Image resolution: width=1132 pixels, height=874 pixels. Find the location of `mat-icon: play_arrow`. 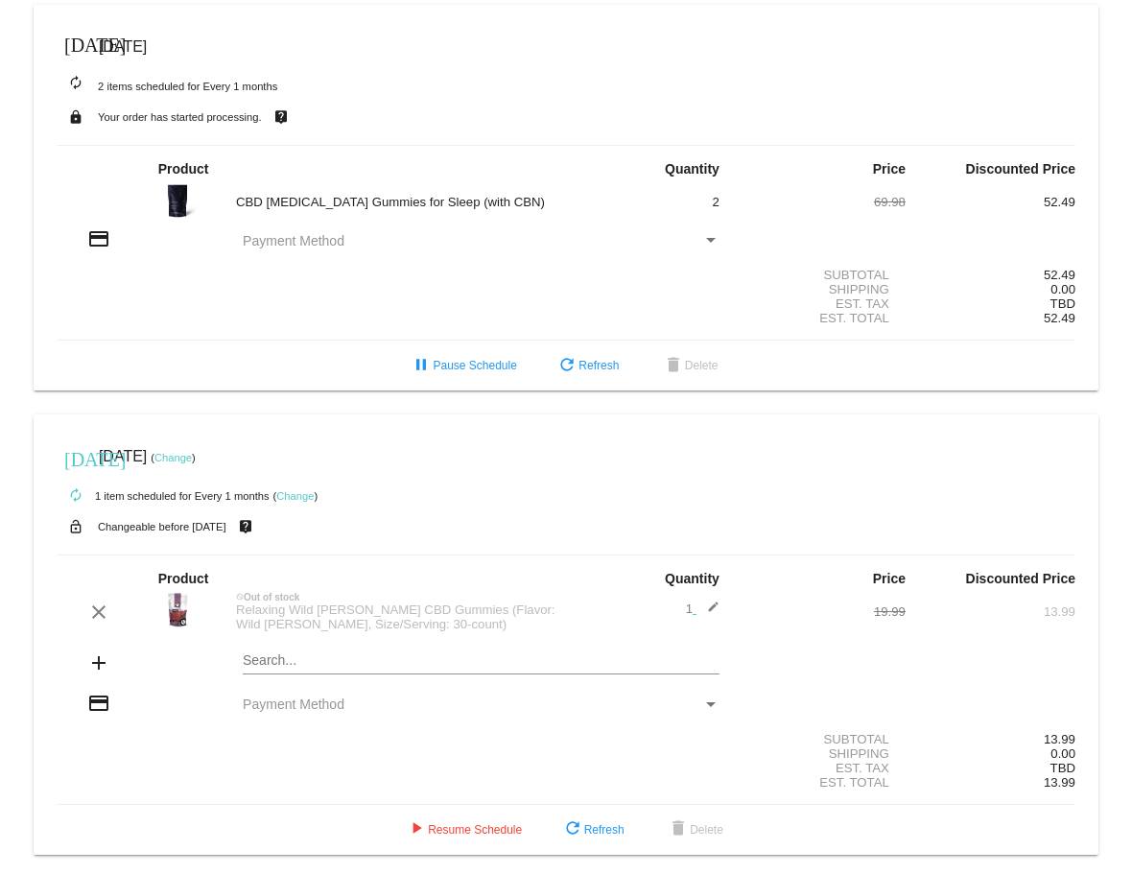

mat-icon: play_arrow is located at coordinates (416, 830).